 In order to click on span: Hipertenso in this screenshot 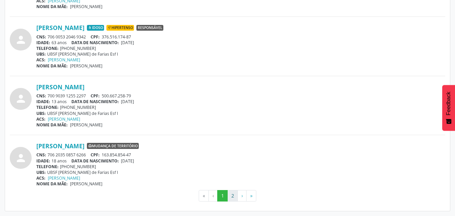, I will do `click(120, 28)`.